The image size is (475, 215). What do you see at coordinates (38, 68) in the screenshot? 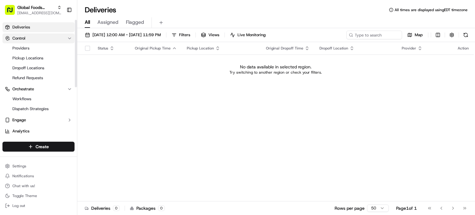
I see `a: Dropoff Locations` at bounding box center [38, 68].